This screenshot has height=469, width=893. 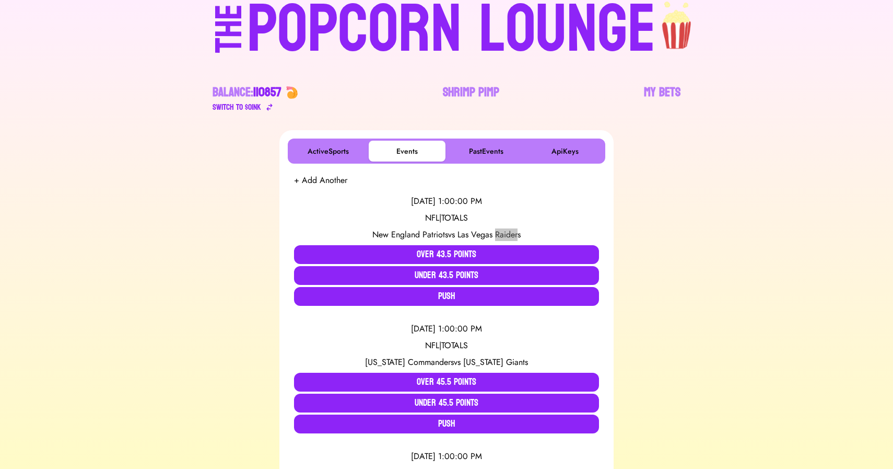 I want to click on button: Under 45.5 Points, so click(x=447, y=403).